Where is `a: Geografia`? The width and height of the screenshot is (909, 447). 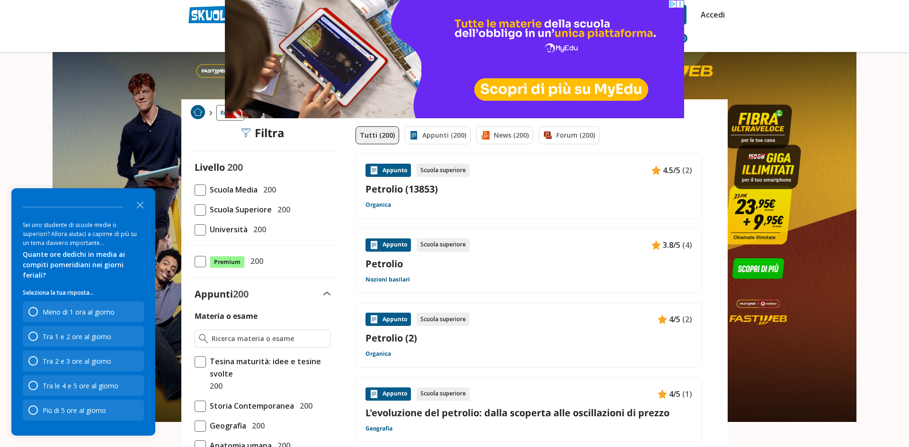
a: Geografia is located at coordinates (379, 429).